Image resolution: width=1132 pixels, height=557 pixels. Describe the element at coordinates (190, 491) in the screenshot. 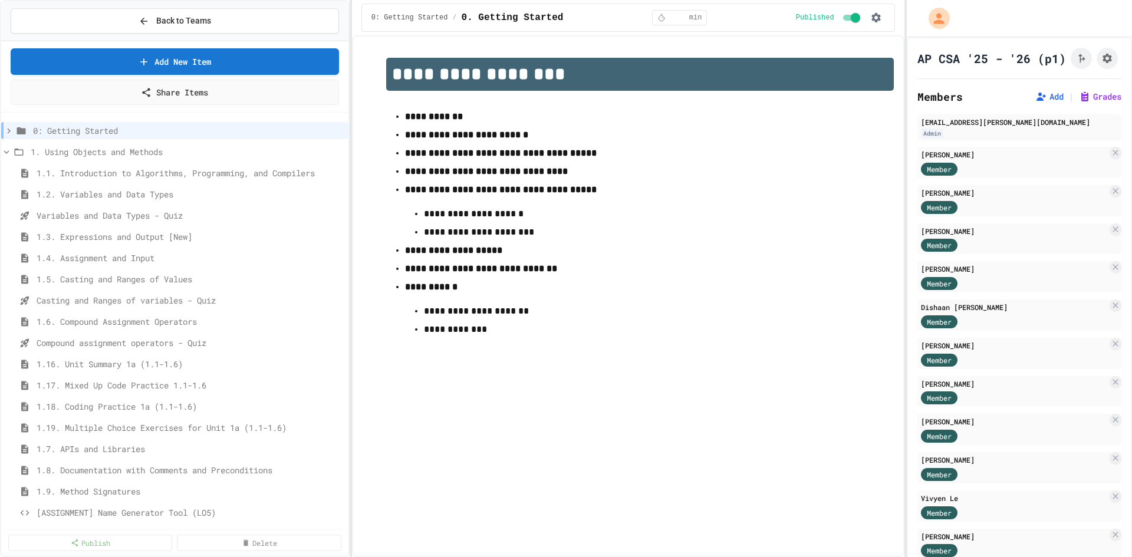

I see `span: 1.9. Method Signatures` at that location.